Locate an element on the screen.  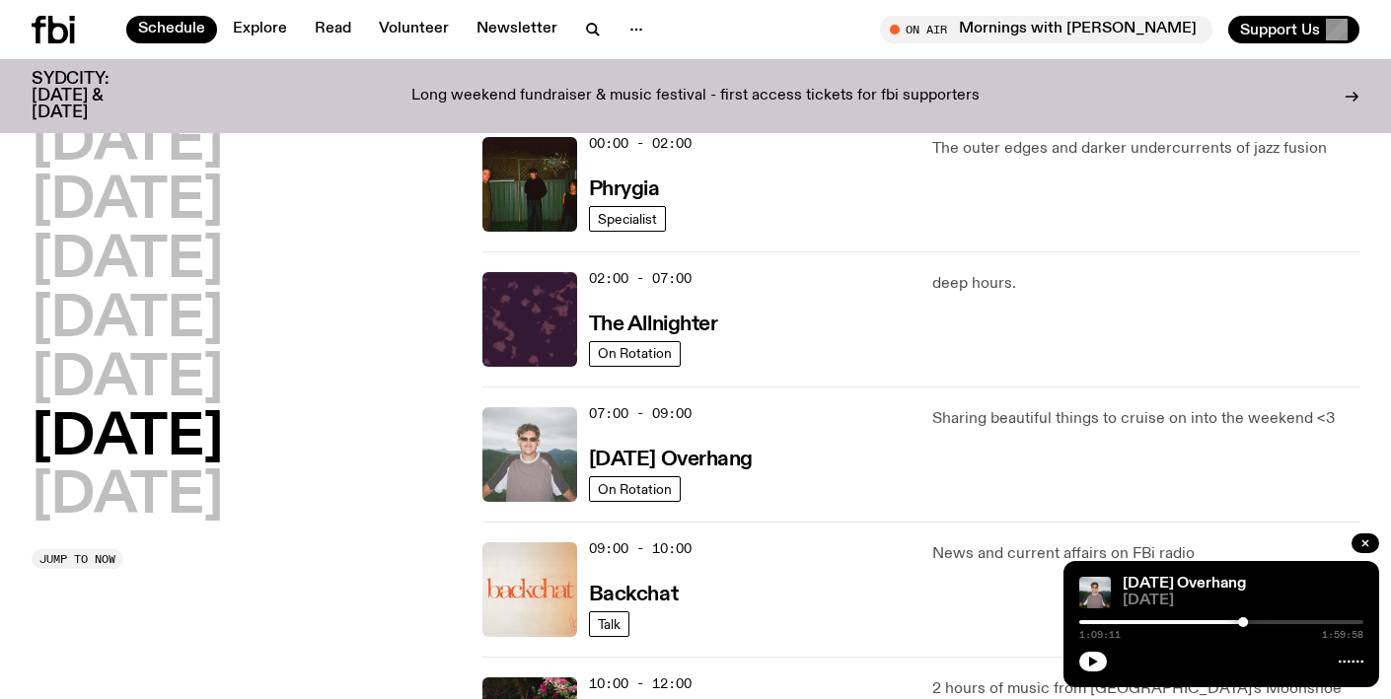
a: Read is located at coordinates (332, 30).